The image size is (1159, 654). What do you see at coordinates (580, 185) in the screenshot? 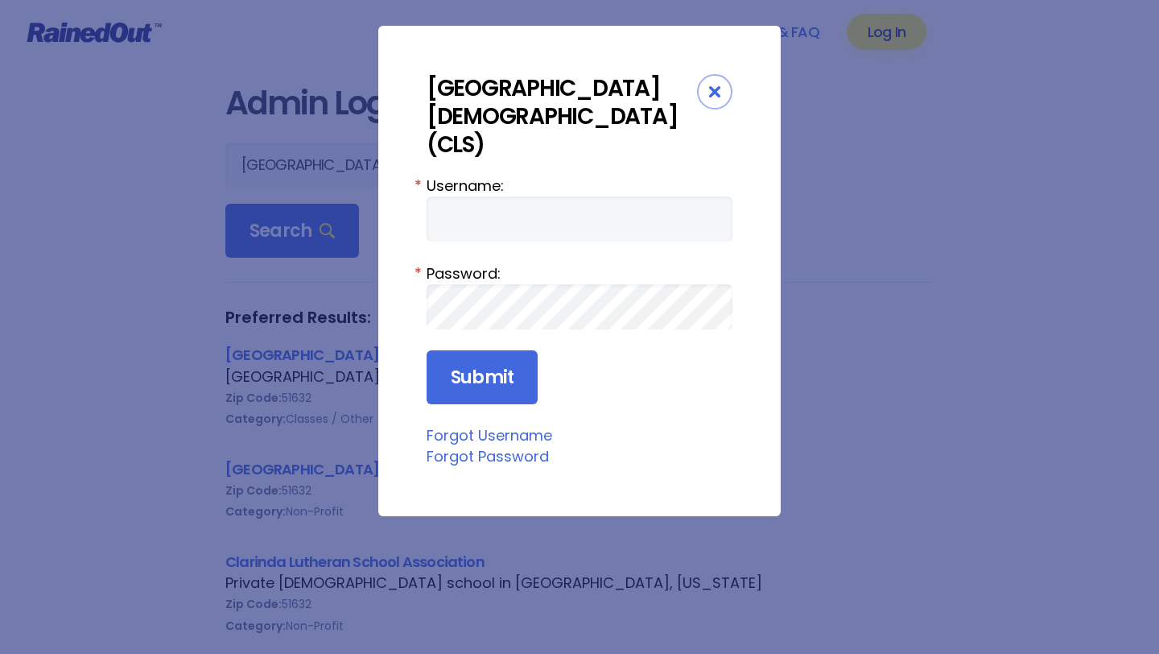
I see `label: Username:` at bounding box center [580, 185].